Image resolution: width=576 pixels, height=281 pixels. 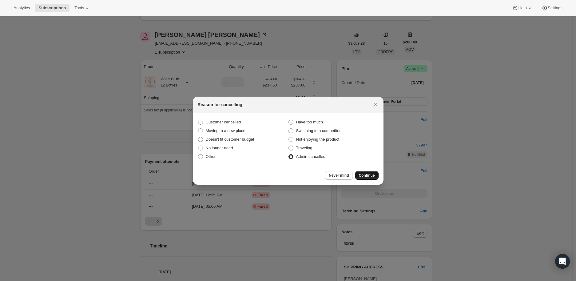 What do you see at coordinates (367, 175) in the screenshot?
I see `span: Continue` at bounding box center [367, 175].